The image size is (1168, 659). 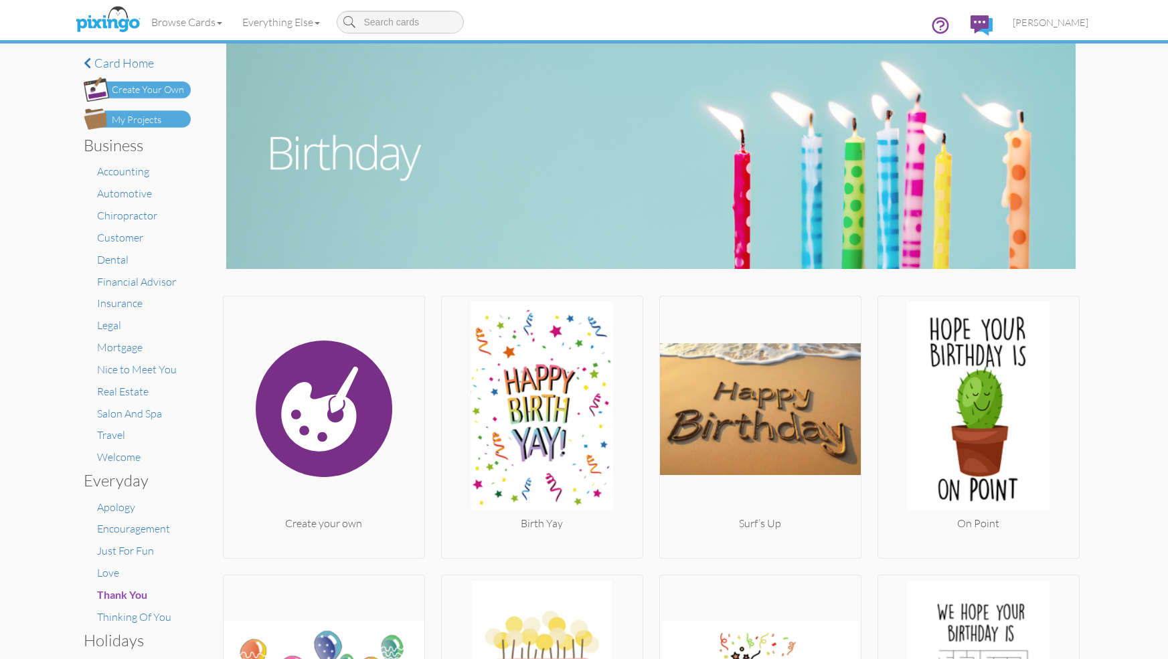 I want to click on a: Love, so click(x=108, y=573).